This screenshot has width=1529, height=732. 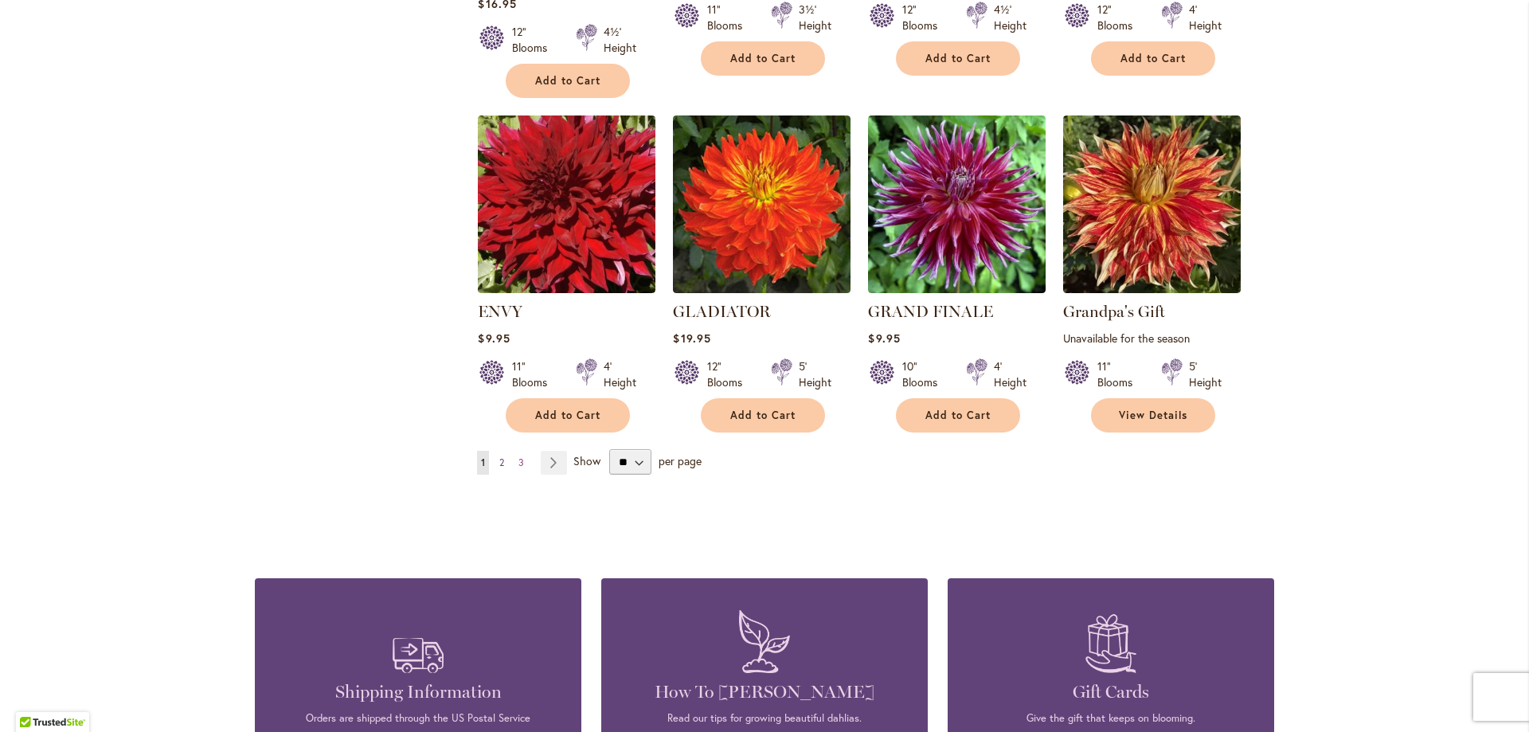 What do you see at coordinates (483, 462) in the screenshot?
I see `span: 1` at bounding box center [483, 462].